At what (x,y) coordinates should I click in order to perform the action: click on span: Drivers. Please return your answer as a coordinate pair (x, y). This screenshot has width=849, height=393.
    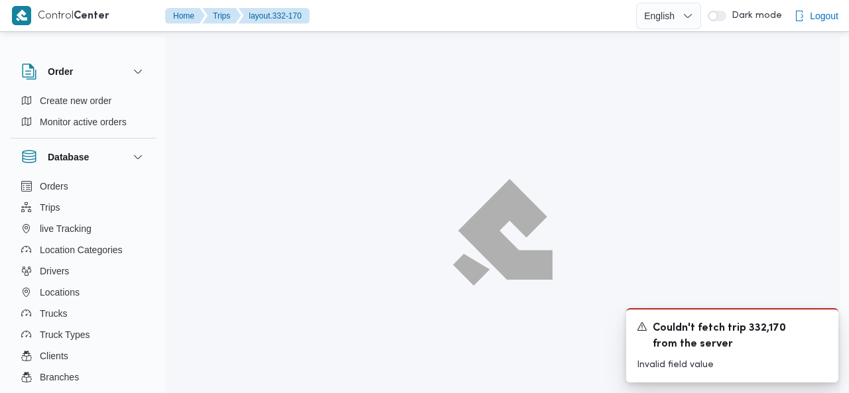
    Looking at the image, I should click on (54, 271).